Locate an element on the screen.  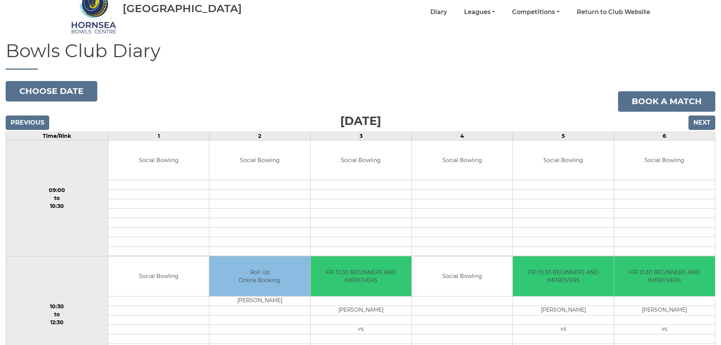
td: 6 is located at coordinates (664, 136).